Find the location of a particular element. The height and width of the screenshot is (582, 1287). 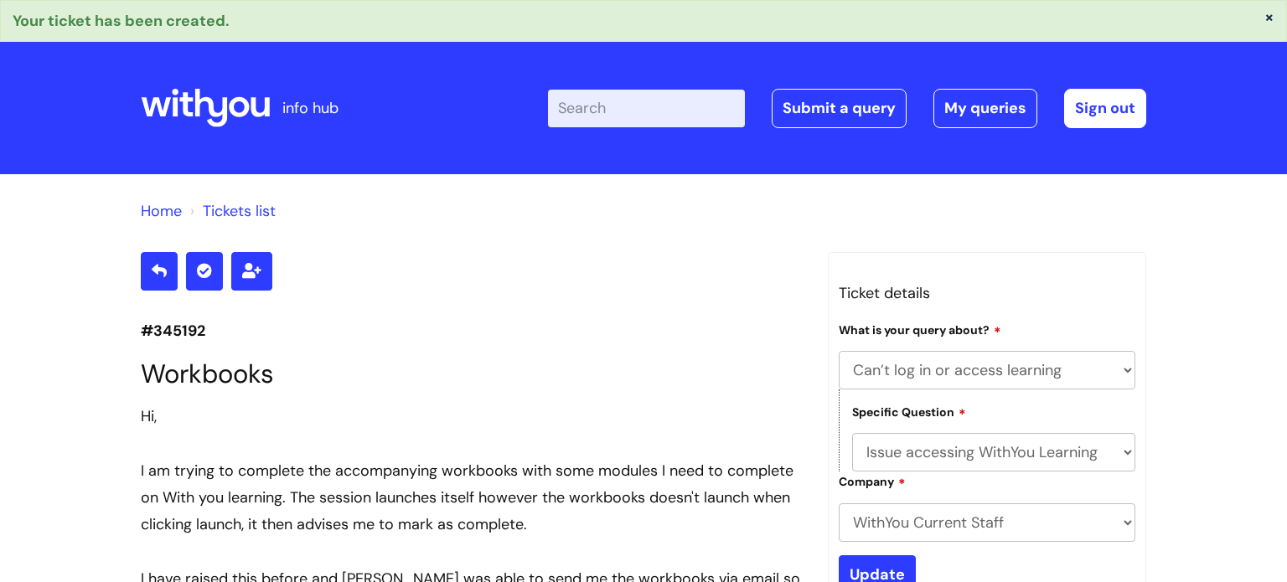

p: #345192 is located at coordinates (472, 331).